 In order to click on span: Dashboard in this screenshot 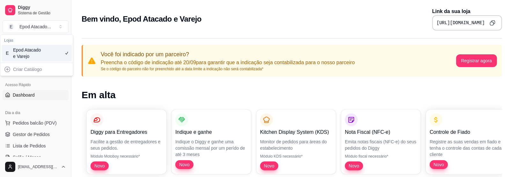, I will do `click(24, 95)`.